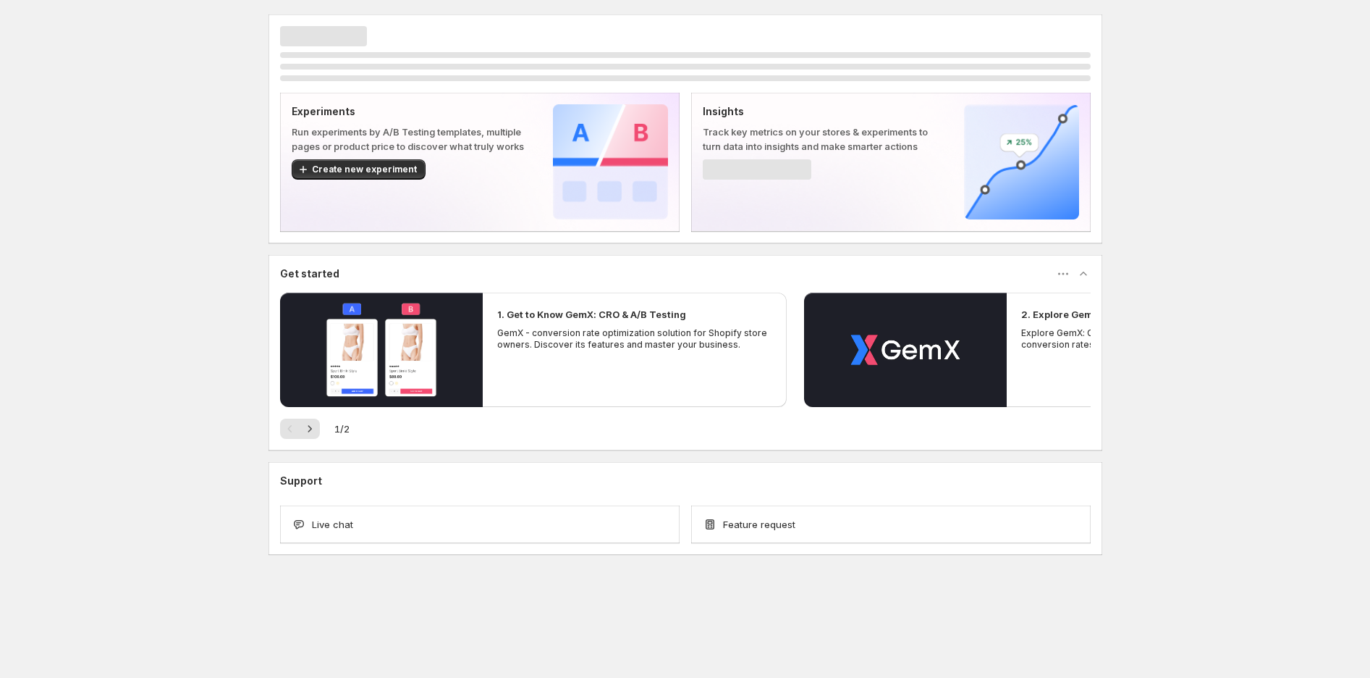 This screenshot has height=678, width=1370. What do you see at coordinates (410, 139) in the screenshot?
I see `p: Run experiments by A/B Testing templates, multiple pages or product price to discover what truly ...` at bounding box center [410, 139].